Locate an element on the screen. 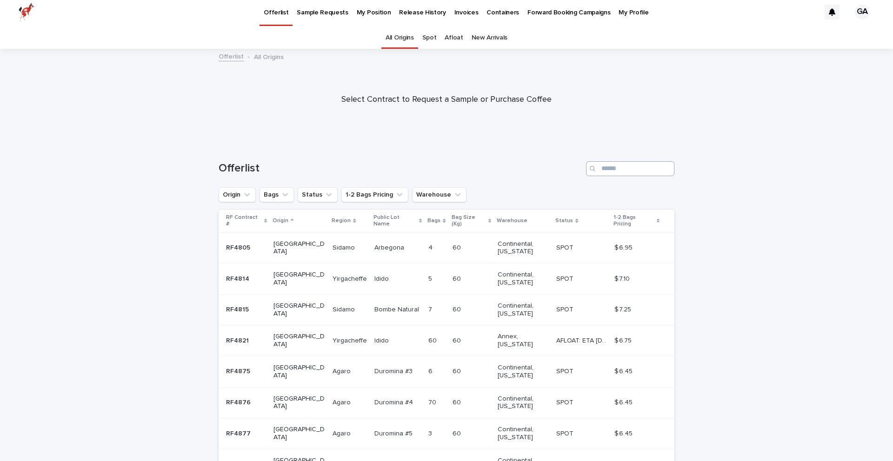 The height and width of the screenshot is (461, 893). p: $ 6.95 is located at coordinates (624, 247).